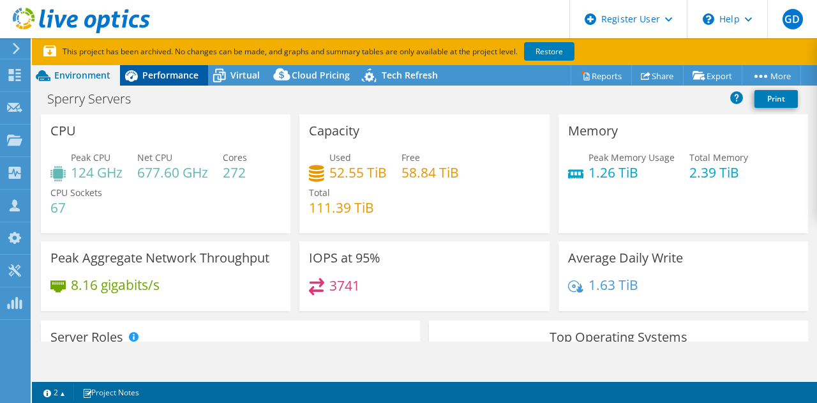  What do you see at coordinates (593, 131) in the screenshot?
I see `h3: Memory` at bounding box center [593, 131].